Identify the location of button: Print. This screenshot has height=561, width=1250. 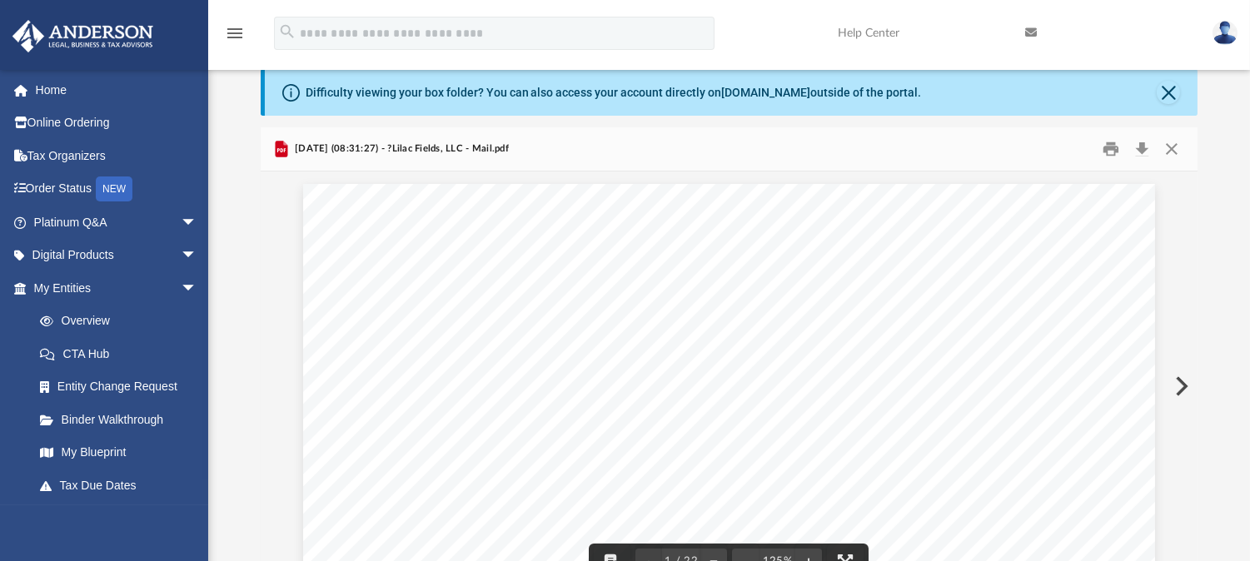
(1111, 148).